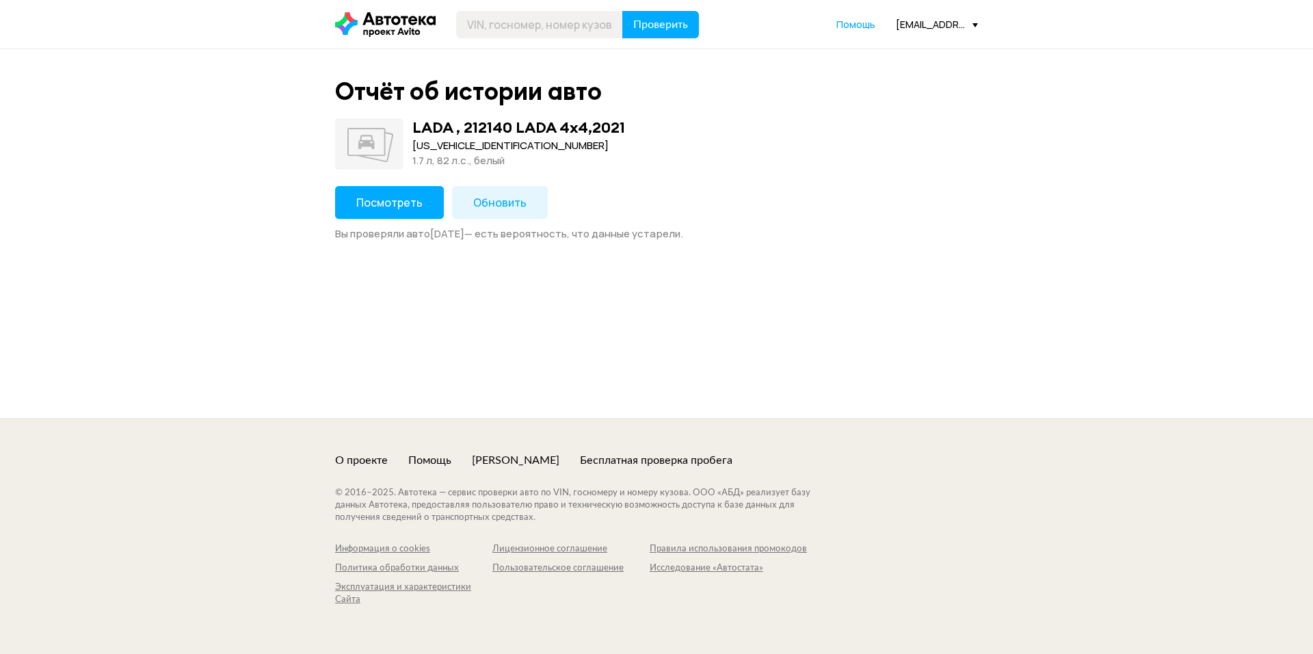  I want to click on div: © 2016– 2025 . Автотека — сервис проверки авто по VIN, госномеру и номеру кузова. ООО «АБД» реали..., so click(586, 505).